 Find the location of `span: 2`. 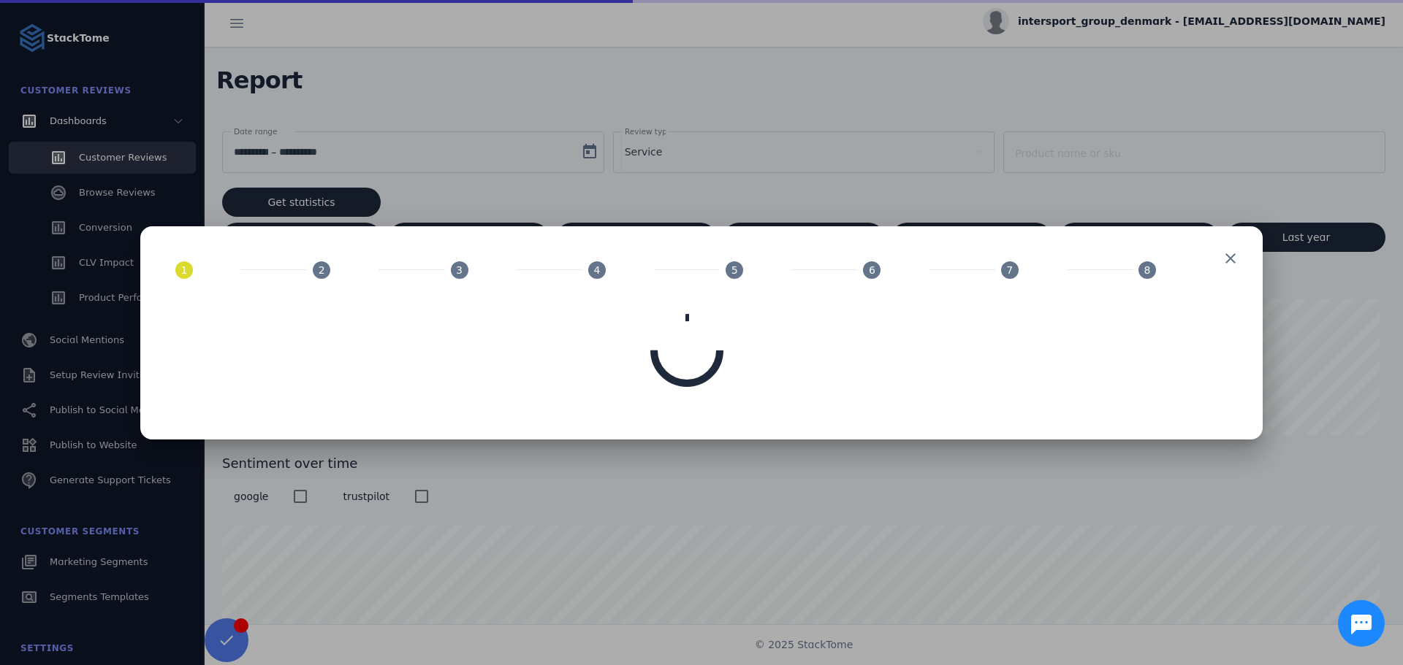

span: 2 is located at coordinates (321, 270).